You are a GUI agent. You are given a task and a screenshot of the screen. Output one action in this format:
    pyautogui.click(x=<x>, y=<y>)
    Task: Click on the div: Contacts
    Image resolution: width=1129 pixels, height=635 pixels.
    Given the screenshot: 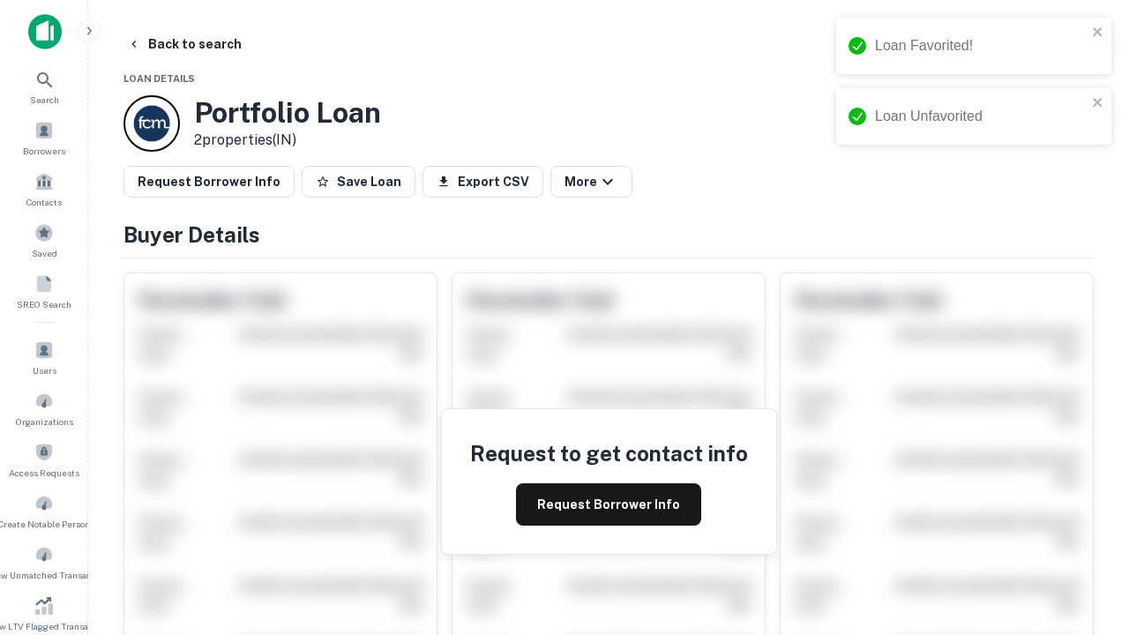 What is the action you would take?
    pyautogui.click(x=44, y=189)
    